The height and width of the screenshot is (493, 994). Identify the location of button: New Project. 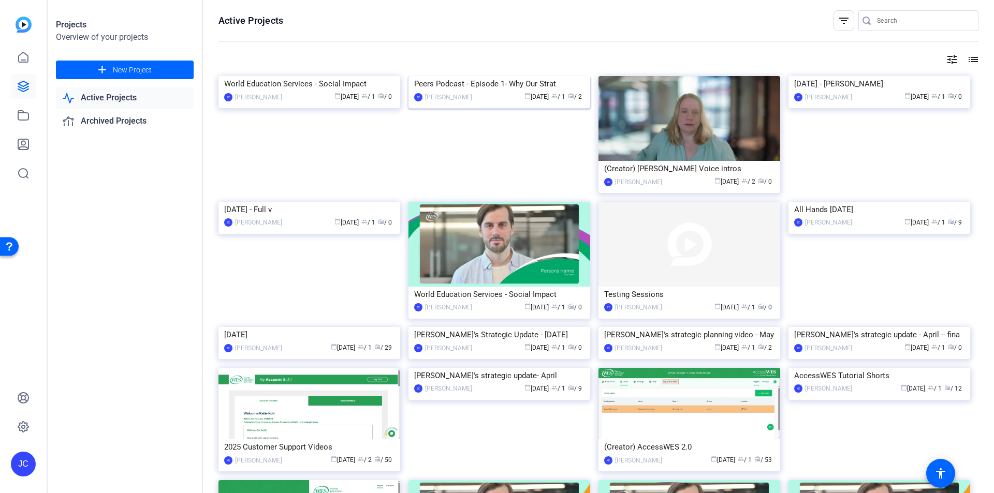
(125, 70).